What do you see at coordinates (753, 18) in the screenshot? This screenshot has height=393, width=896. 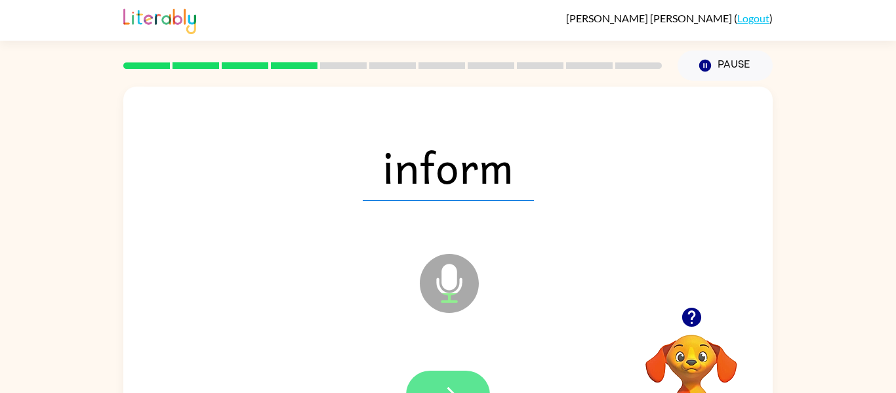 I see `a: Logout` at bounding box center [753, 18].